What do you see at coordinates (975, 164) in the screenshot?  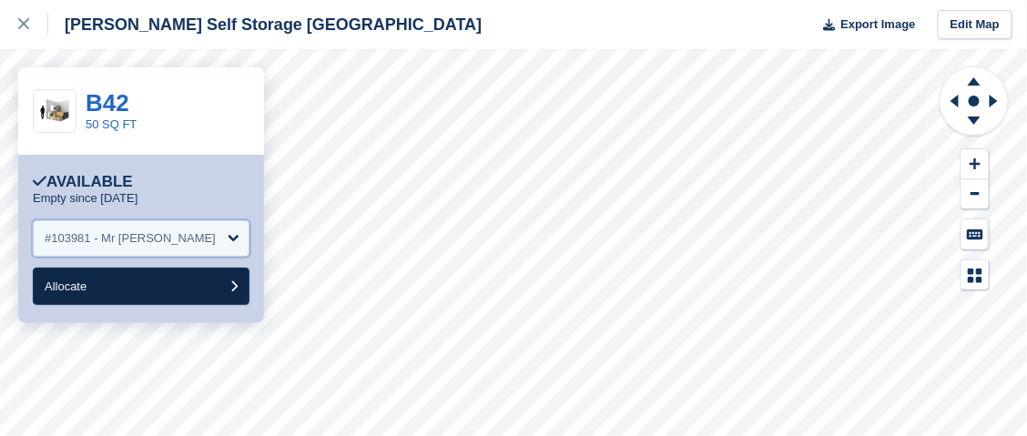 I see `button: Zoom In` at bounding box center [975, 164].